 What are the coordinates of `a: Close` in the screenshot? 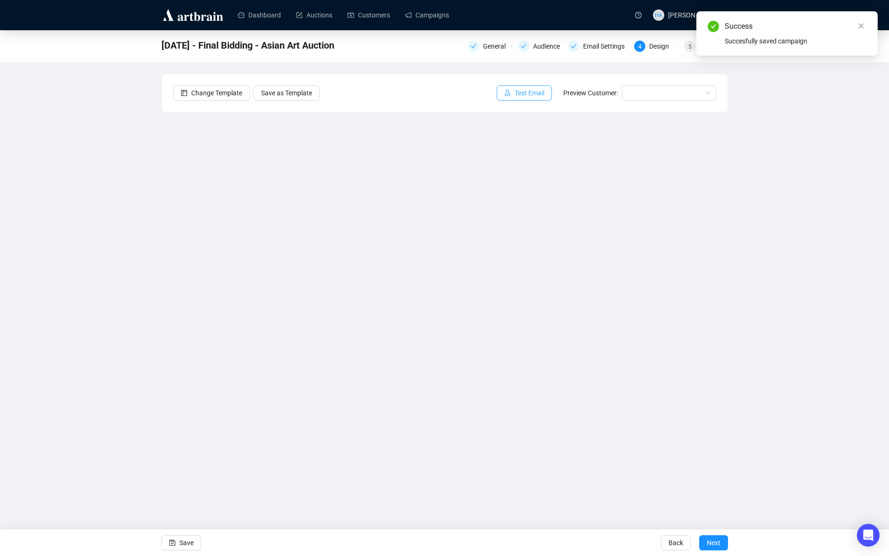 It's located at (862, 26).